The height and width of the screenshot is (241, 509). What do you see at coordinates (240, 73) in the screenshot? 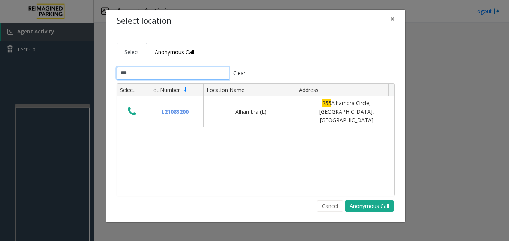
I see `button: Clear` at bounding box center [240, 73].